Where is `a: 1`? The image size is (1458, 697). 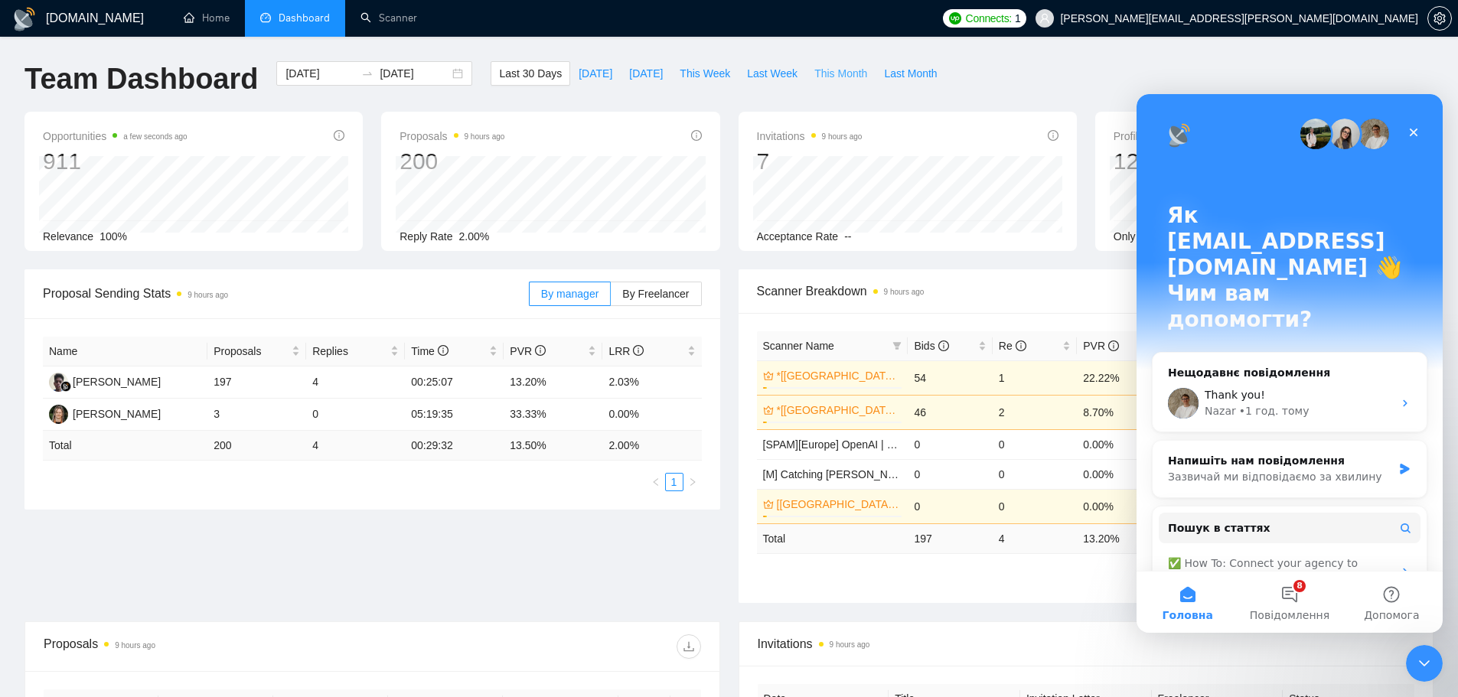
a: 1 is located at coordinates (674, 482).